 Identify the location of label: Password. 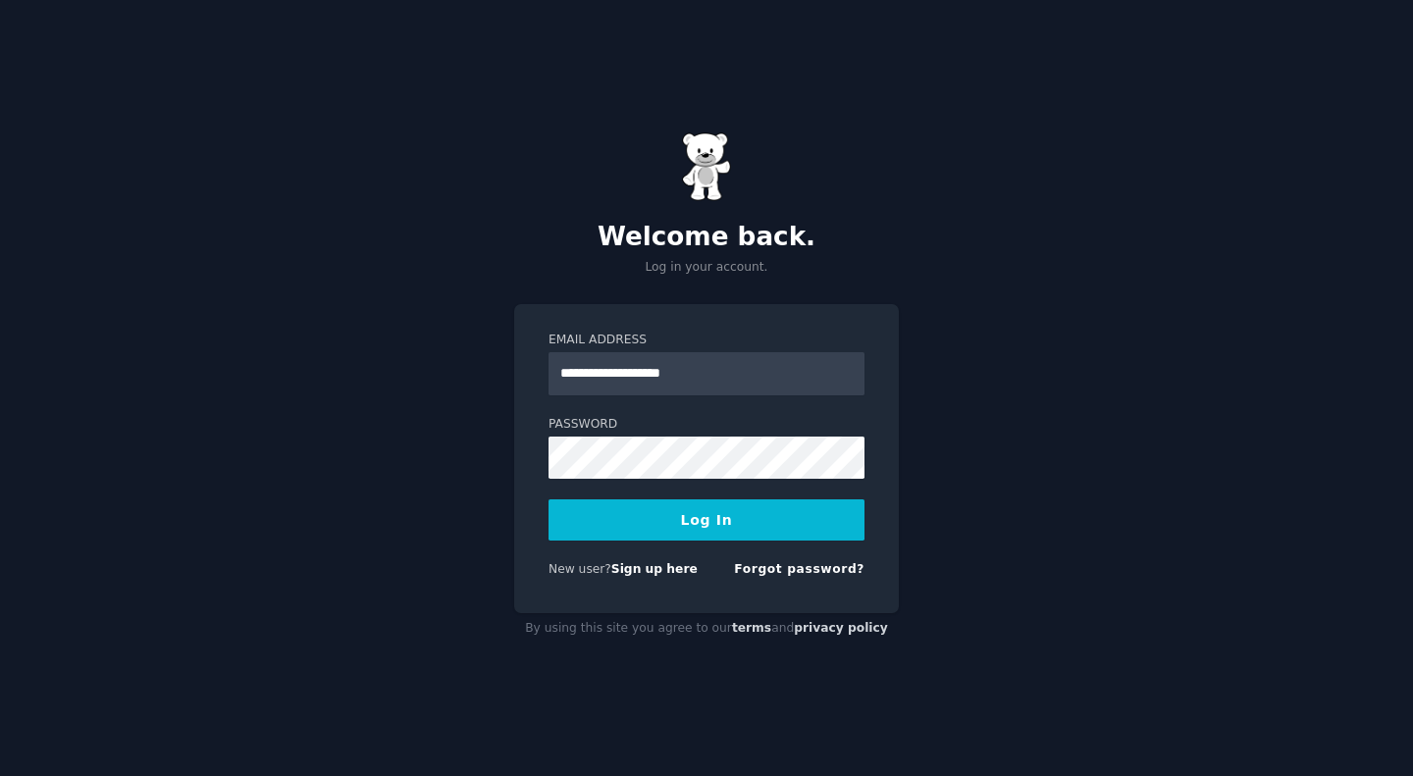
(706, 425).